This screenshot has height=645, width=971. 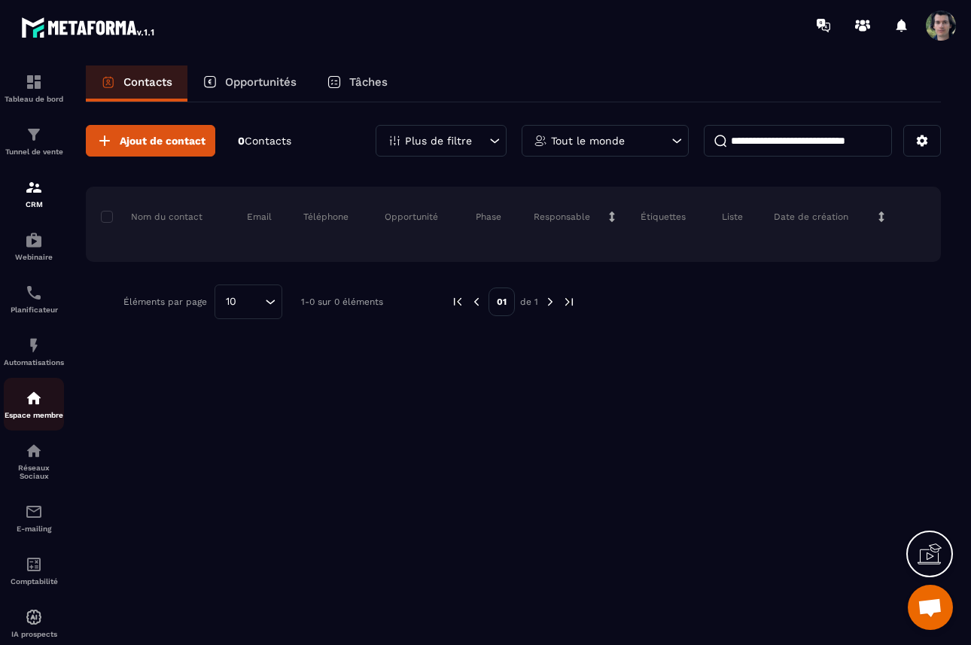 What do you see at coordinates (163, 141) in the screenshot?
I see `span: Ajout de contact` at bounding box center [163, 141].